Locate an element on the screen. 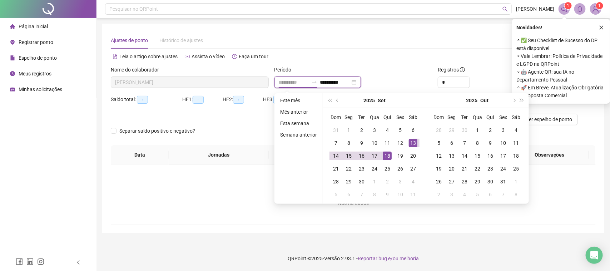 The width and height of the screenshot is (610, 271). div: 21 is located at coordinates (465, 169).